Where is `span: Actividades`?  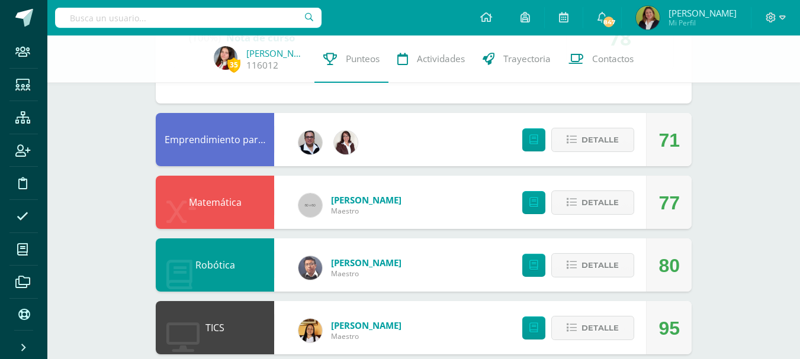
span: Actividades is located at coordinates (441, 59).